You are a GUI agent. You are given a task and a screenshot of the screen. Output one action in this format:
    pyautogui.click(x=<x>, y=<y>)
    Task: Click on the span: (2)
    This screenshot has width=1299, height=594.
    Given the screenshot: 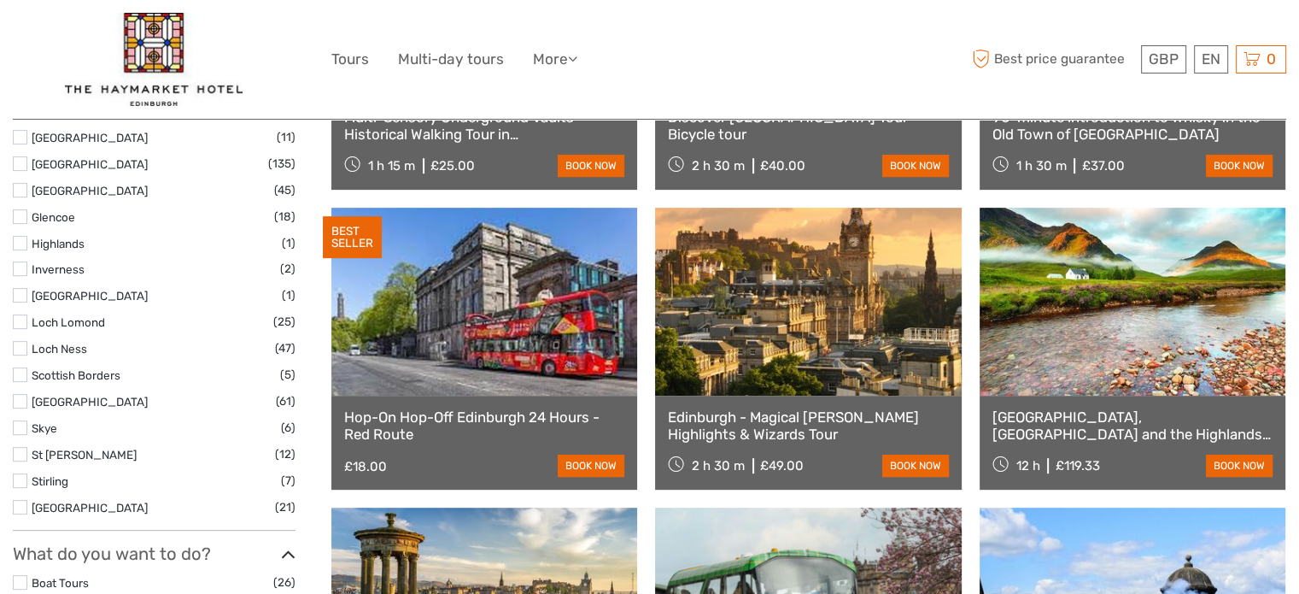 What is the action you would take?
    pyautogui.click(x=288, y=268)
    